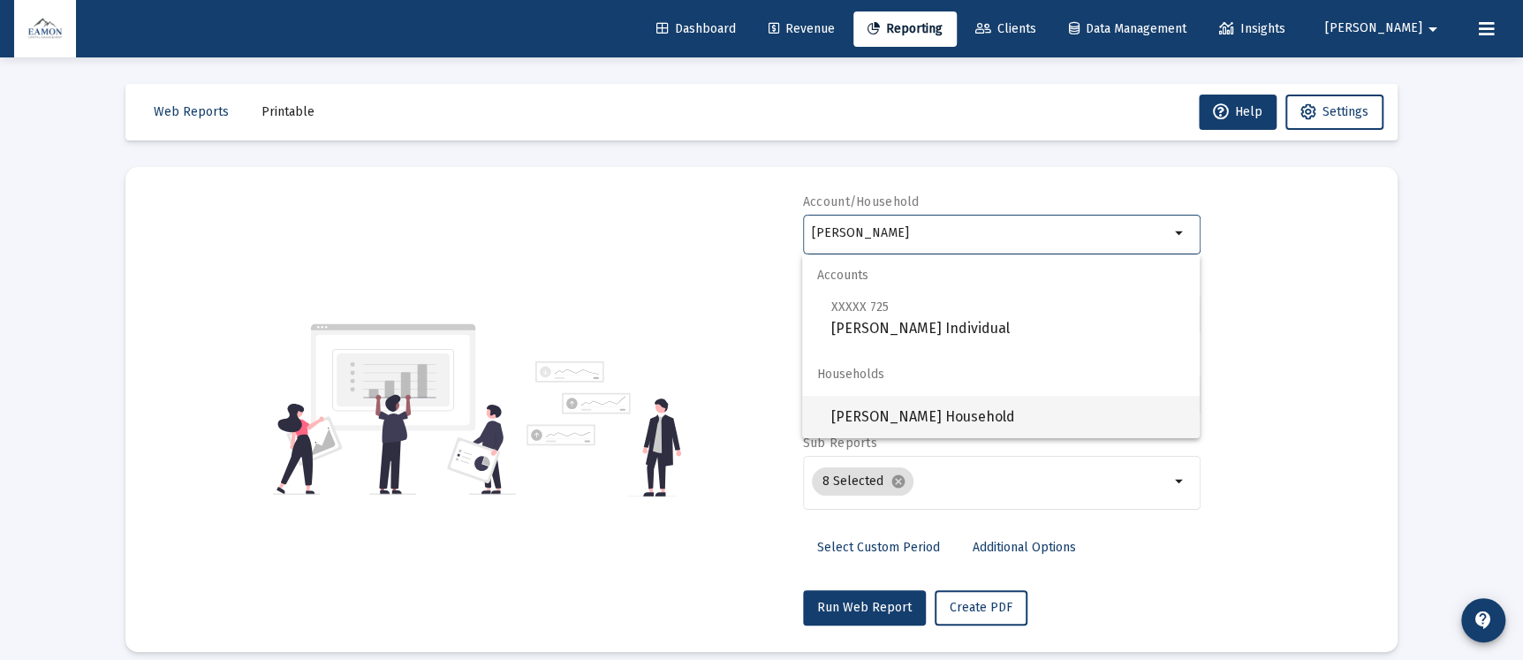 This screenshot has height=660, width=1523. I want to click on span: Accounts, so click(1001, 276).